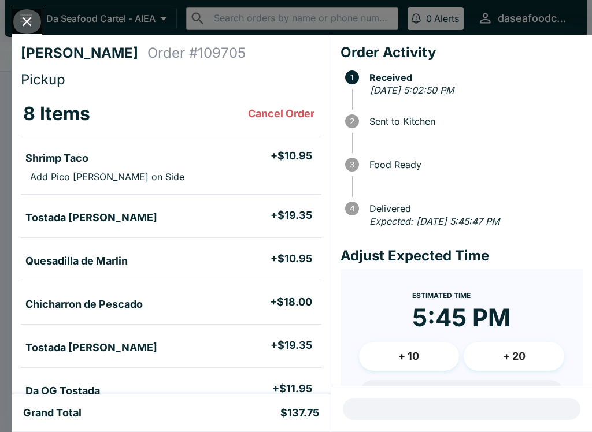 The width and height of the screenshot is (592, 432). Describe the element at coordinates (76, 261) in the screenshot. I see `h5: Quesadilla de Marlin` at that location.